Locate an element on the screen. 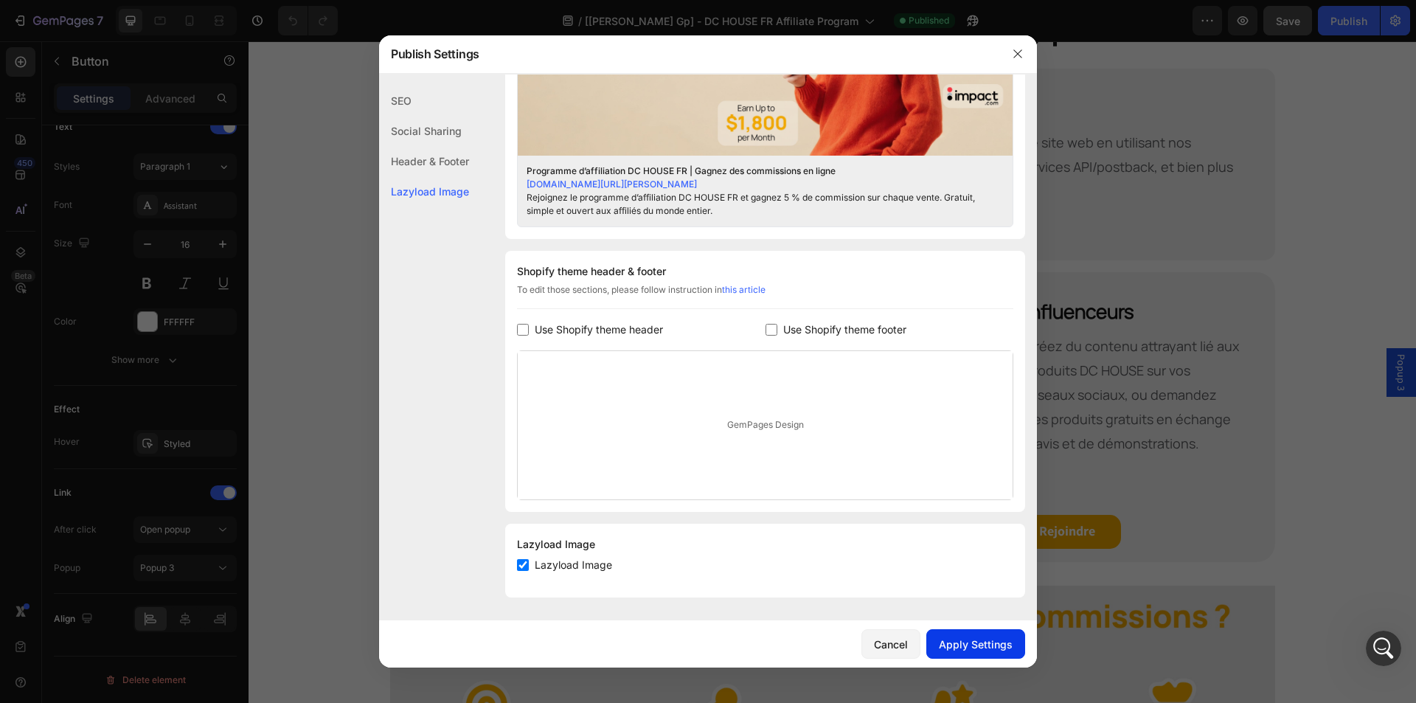 This screenshot has height=703, width=1416. strong: Influenceurs is located at coordinates (831, 270).